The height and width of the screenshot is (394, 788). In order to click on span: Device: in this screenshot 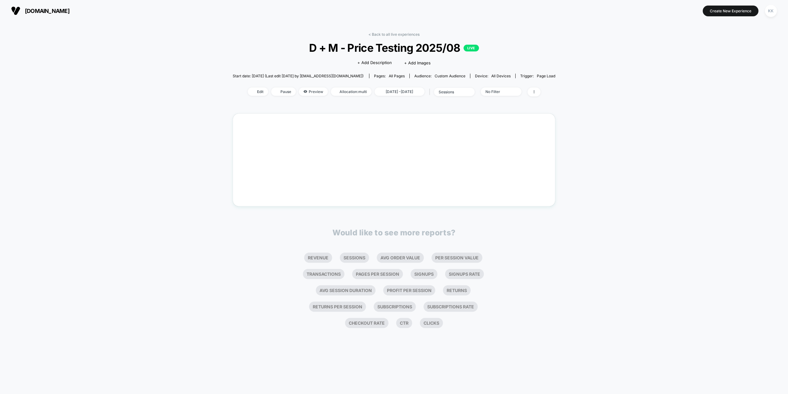, I will do `click(493, 76)`.